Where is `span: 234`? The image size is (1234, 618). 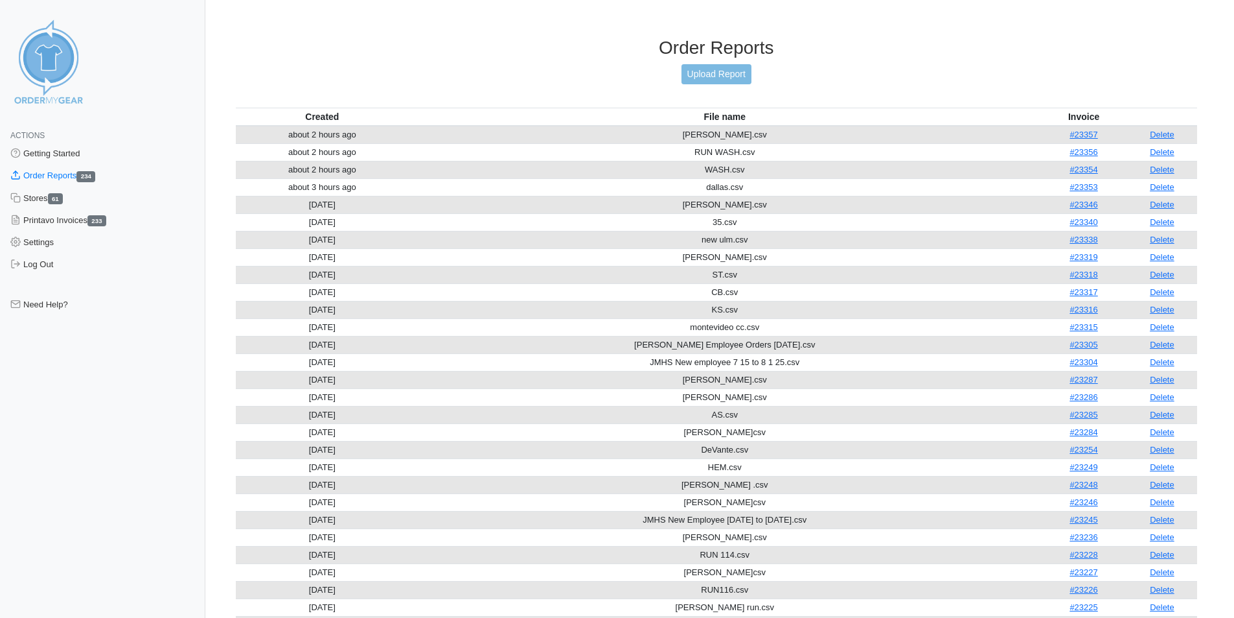
span: 234 is located at coordinates (86, 176).